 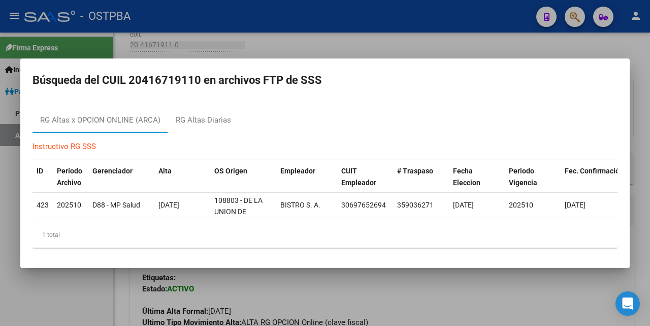 I want to click on span: Empleador, so click(x=298, y=171).